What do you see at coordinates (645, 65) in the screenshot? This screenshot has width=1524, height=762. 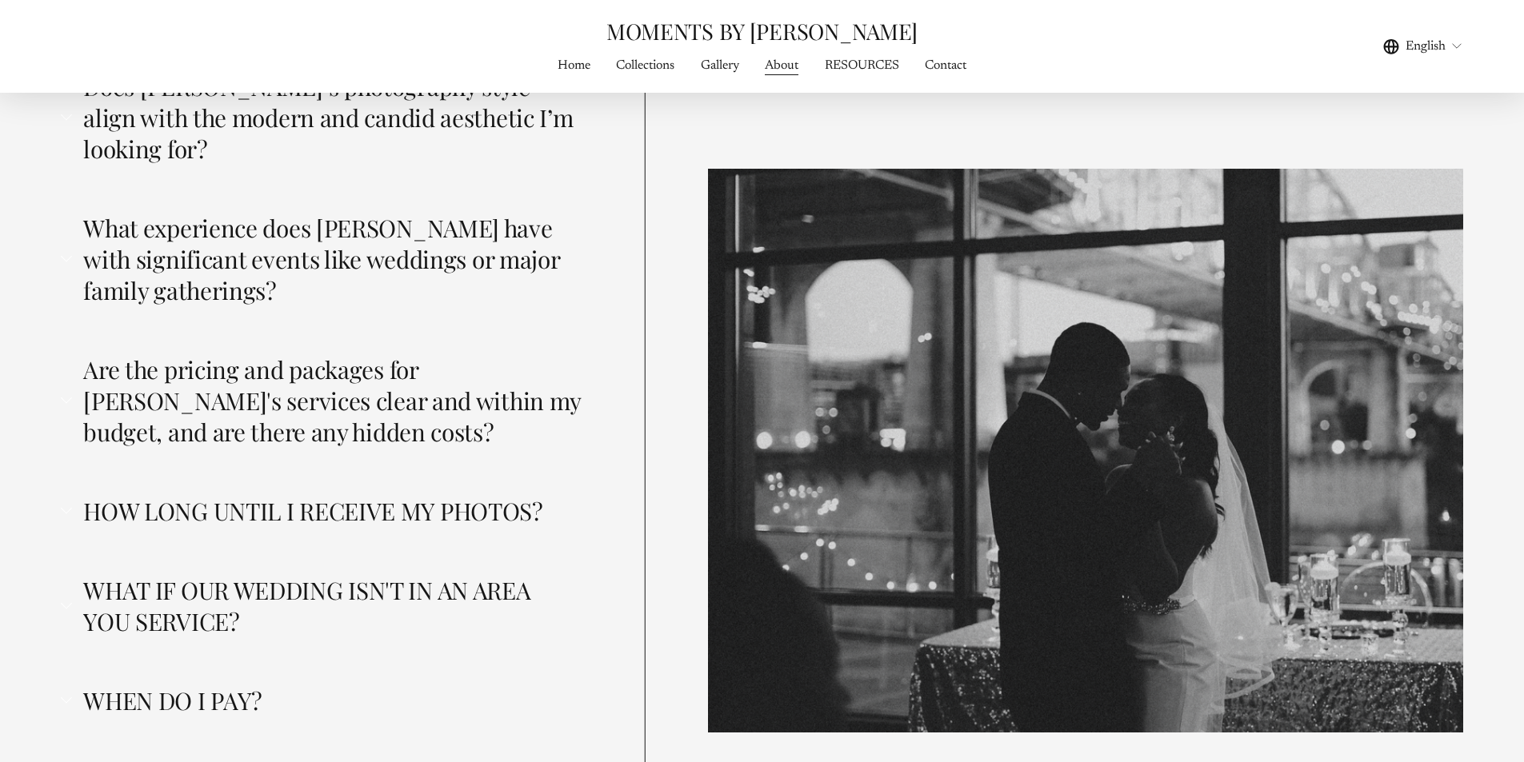 I see `a: Collections` at bounding box center [645, 65].